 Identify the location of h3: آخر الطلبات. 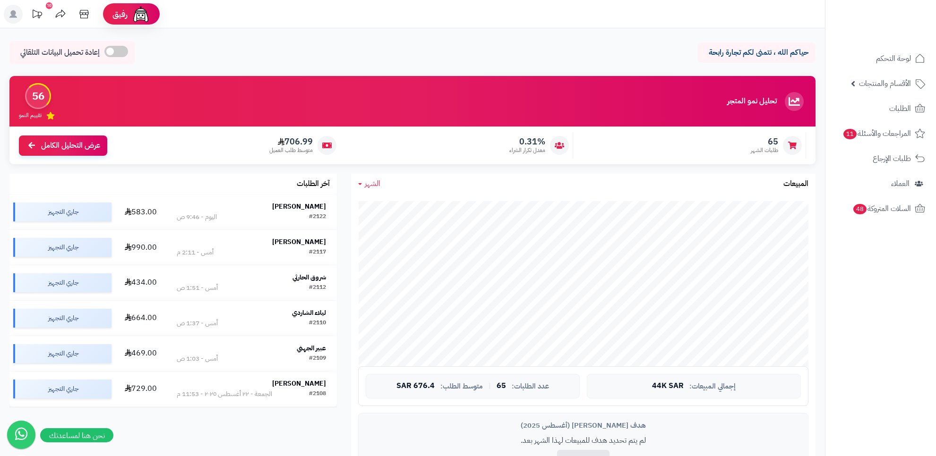
(313, 184).